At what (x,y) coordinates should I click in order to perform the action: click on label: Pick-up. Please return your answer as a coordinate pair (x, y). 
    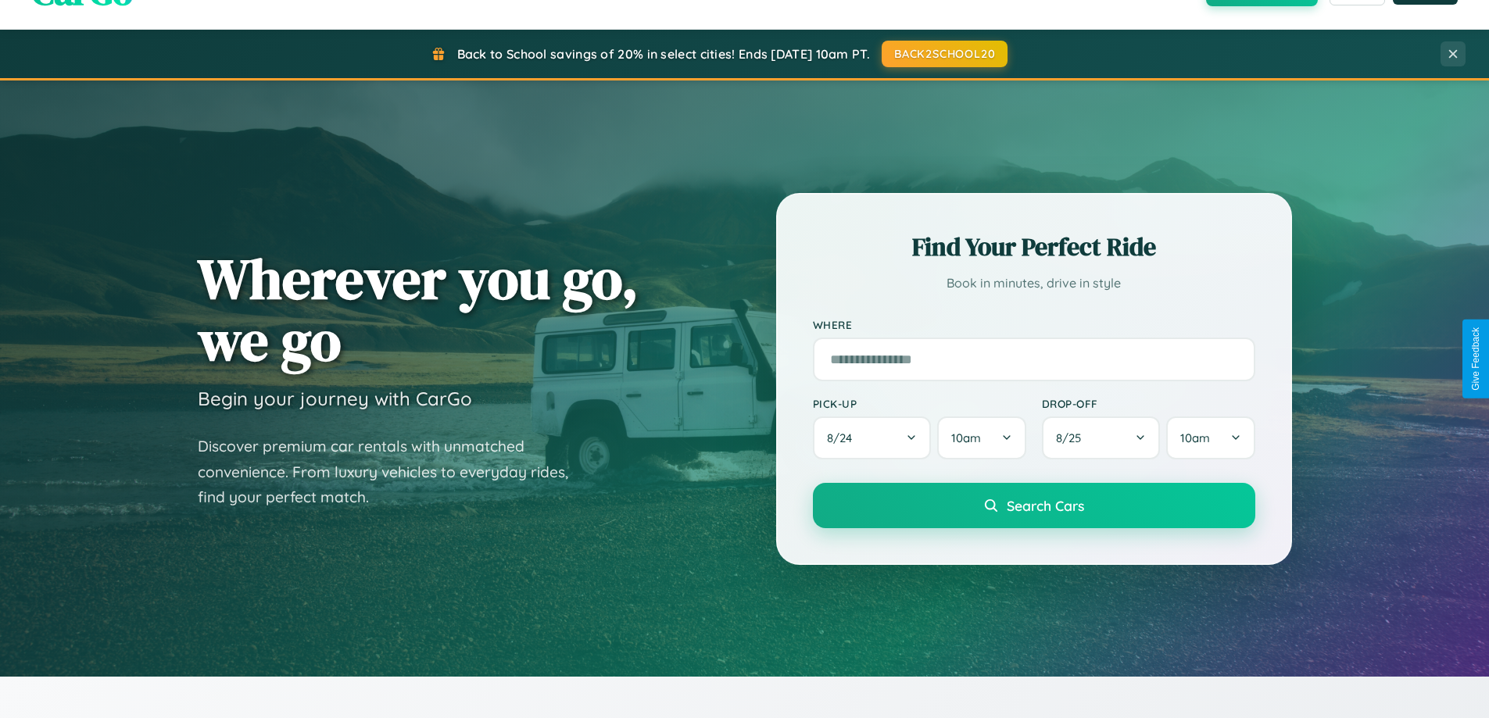
    Looking at the image, I should click on (919, 403).